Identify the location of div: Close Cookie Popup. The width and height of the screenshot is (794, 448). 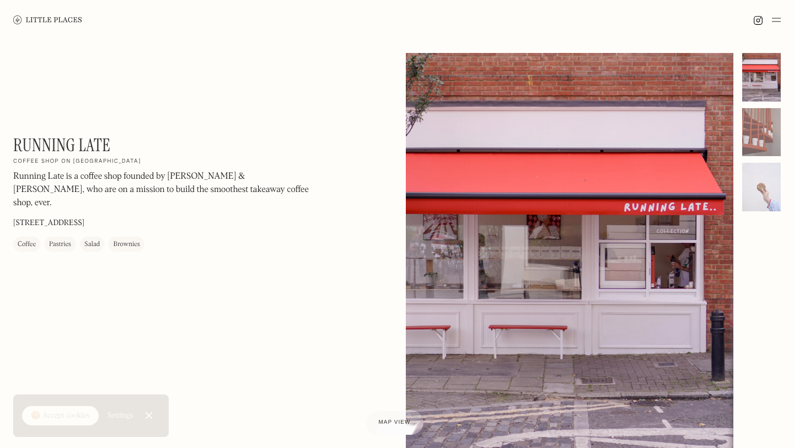
(148, 415).